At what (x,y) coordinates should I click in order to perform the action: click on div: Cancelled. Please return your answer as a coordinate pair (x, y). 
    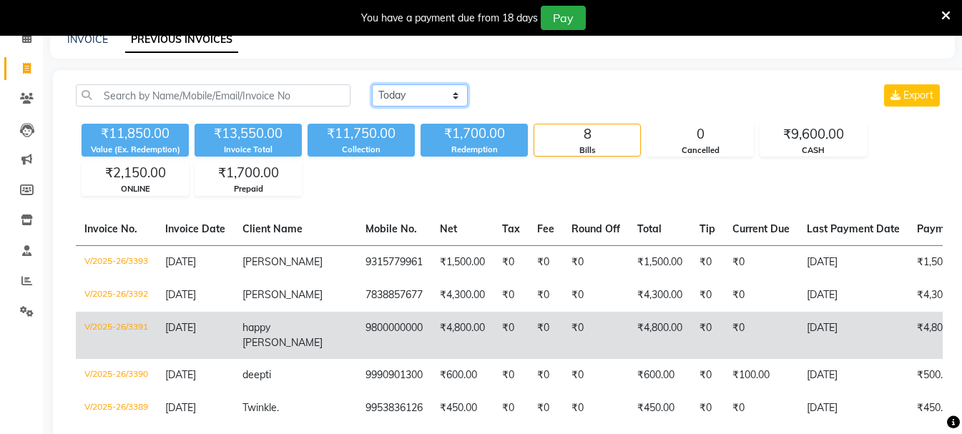
    Looking at the image, I should click on (700, 150).